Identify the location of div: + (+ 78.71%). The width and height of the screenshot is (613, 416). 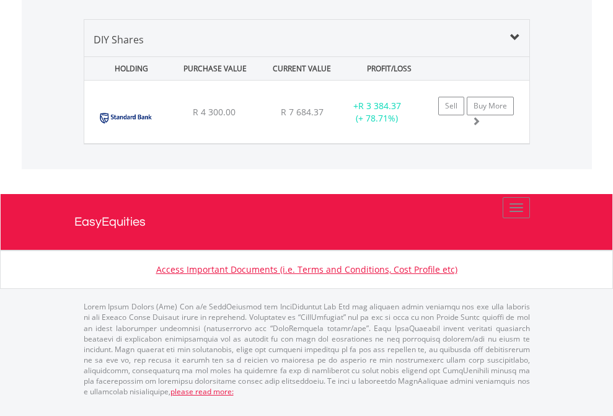
(377, 112).